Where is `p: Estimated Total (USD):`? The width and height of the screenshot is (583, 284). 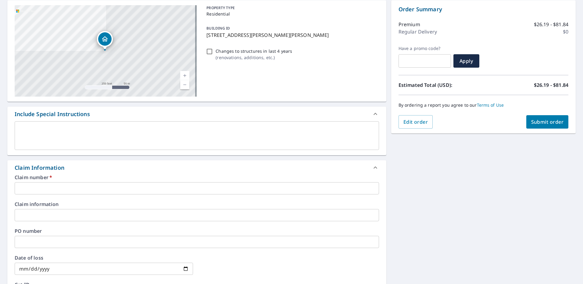 p: Estimated Total (USD): is located at coordinates (441, 85).